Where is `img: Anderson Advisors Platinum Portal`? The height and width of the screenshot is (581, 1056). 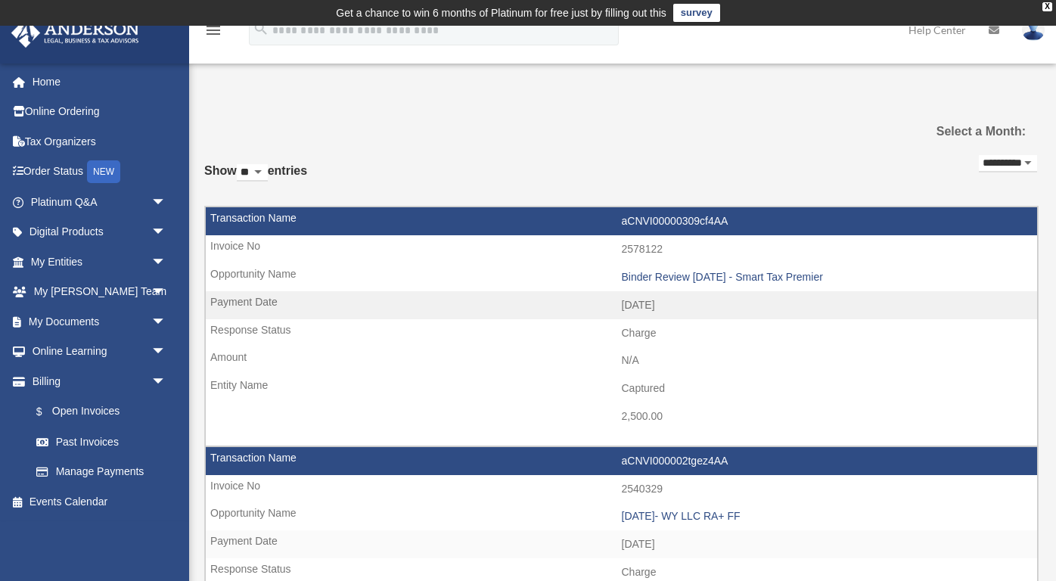 img: Anderson Advisors Platinum Portal is located at coordinates (75, 33).